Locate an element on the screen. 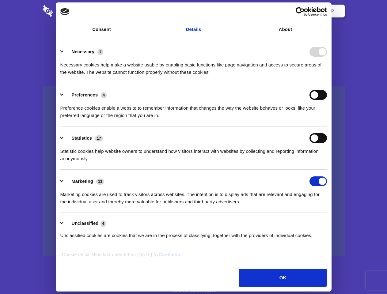 The image size is (387, 294). div: Necessary cookies help make a website usable by enabling basic functions like page navigation and... is located at coordinates (193, 66).